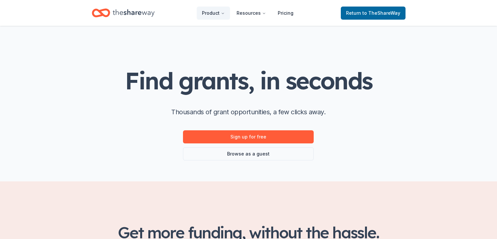  What do you see at coordinates (381, 13) in the screenshot?
I see `span: to TheShareWay` at bounding box center [381, 13].